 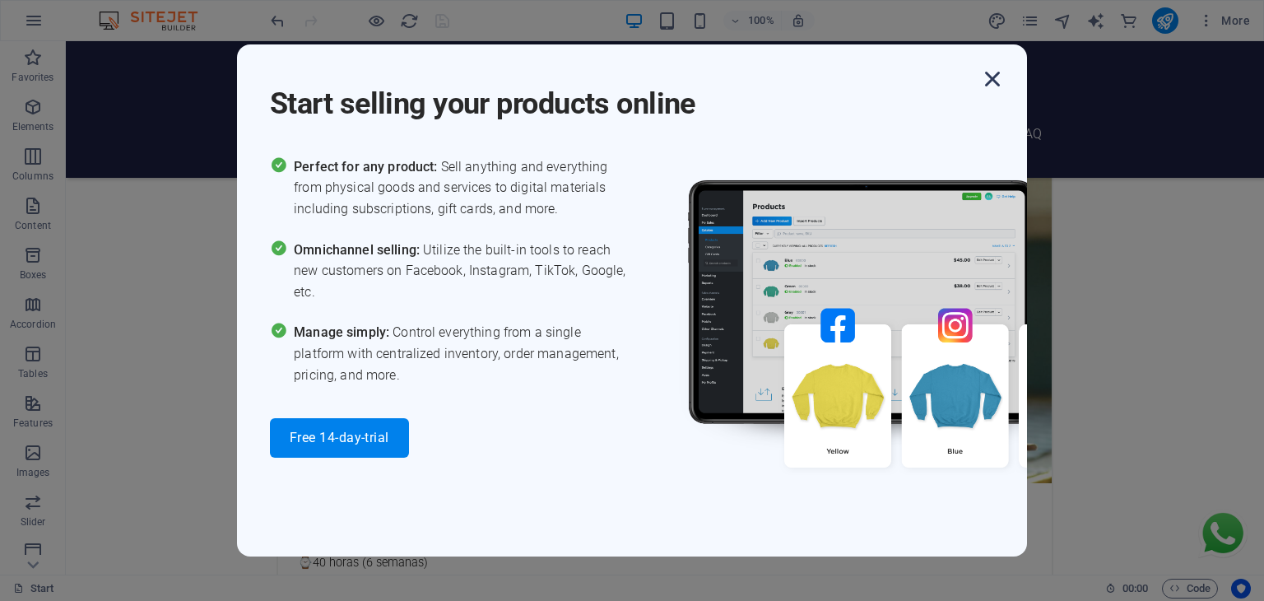 What do you see at coordinates (367, 166) in the screenshot?
I see `span: Perfect for any product:` at bounding box center [367, 166].